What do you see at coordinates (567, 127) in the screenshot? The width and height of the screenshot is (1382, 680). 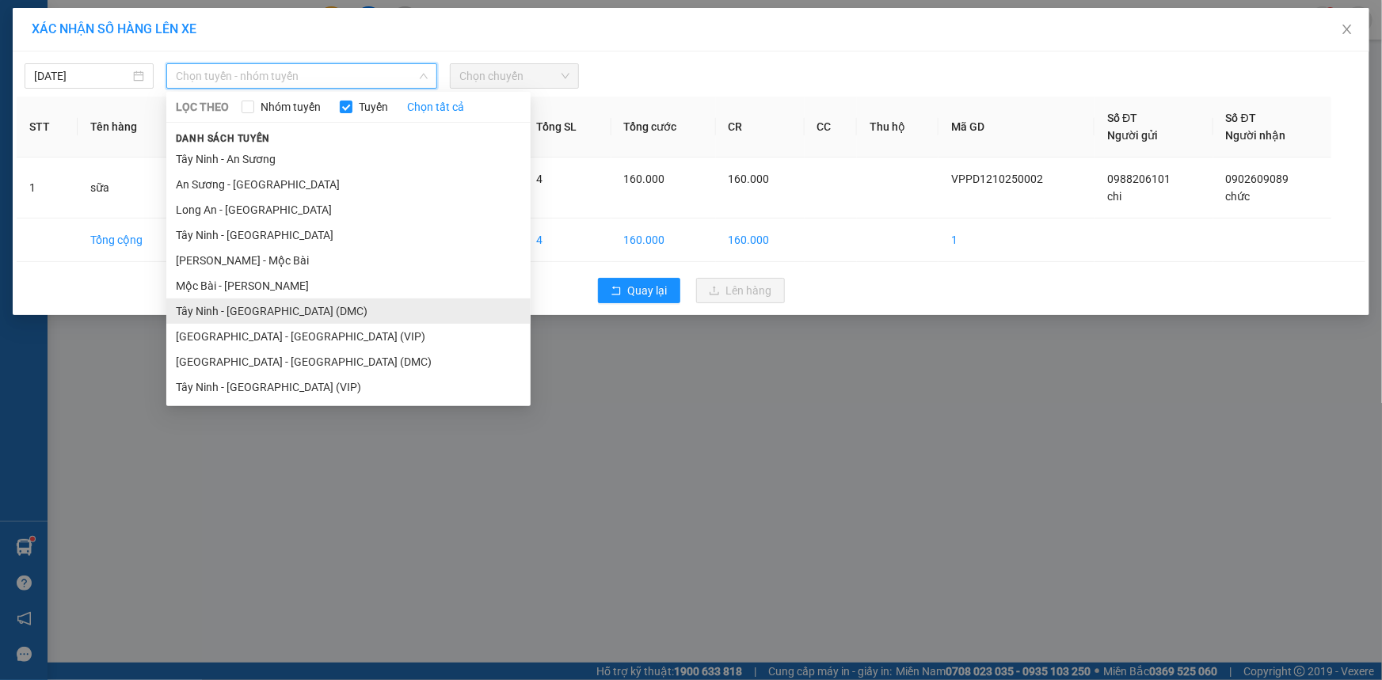 I see `th: Tổng SL` at bounding box center [567, 127].